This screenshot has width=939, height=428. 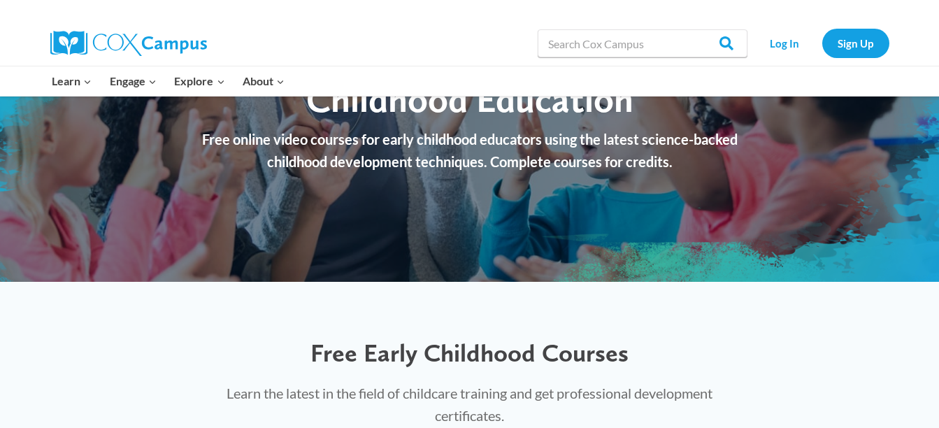 I want to click on span: Free Early Childhood Courses, so click(x=469, y=352).